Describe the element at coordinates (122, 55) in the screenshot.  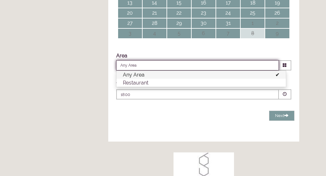
I see `label: Area` at that location.